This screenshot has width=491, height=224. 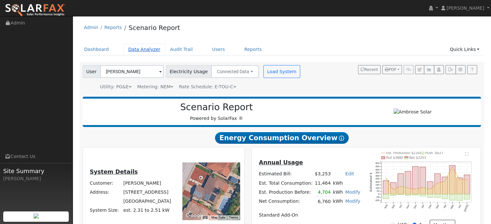 What do you see at coordinates (401, 207) in the screenshot?
I see `text: Oct` at bounding box center [401, 207].